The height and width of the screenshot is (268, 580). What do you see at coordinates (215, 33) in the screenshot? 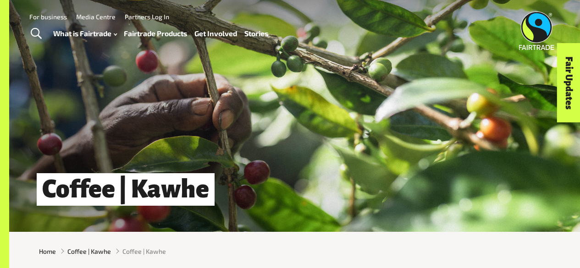
I see `a: Get Involved` at bounding box center [215, 33].